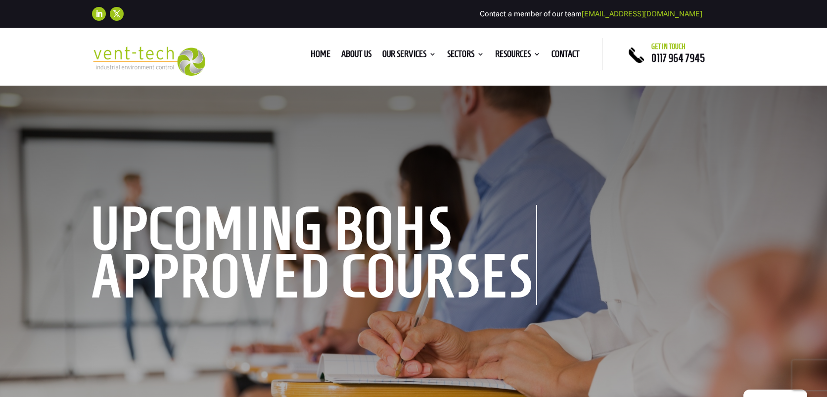 The width and height of the screenshot is (827, 397). Describe the element at coordinates (668, 47) in the screenshot. I see `span: Get in touch` at that location.